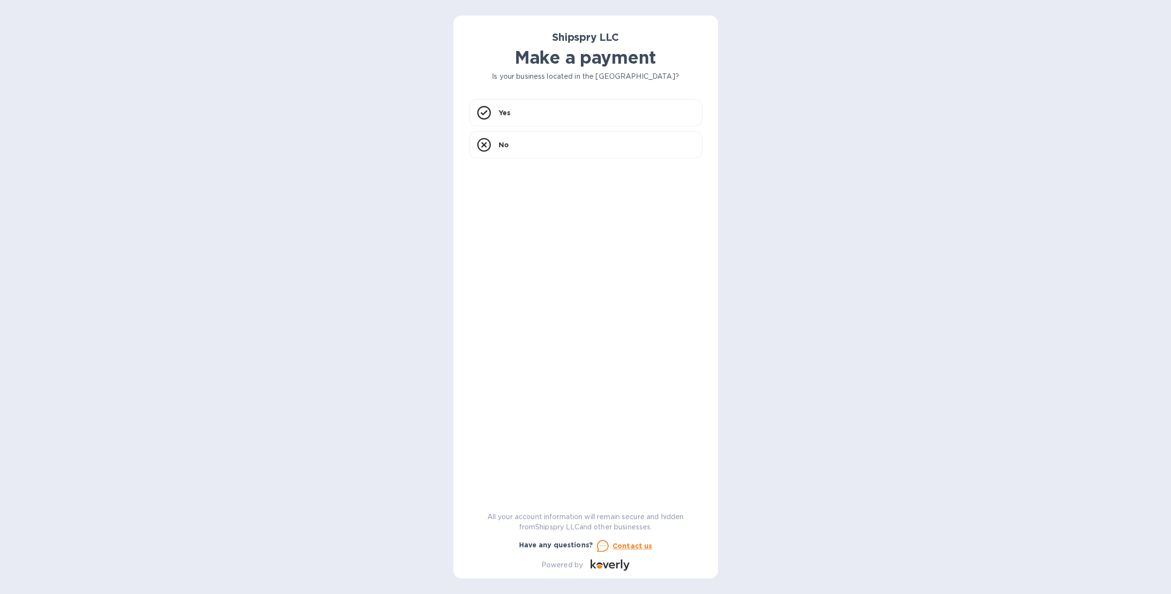 This screenshot has height=594, width=1171. I want to click on h1: Make a payment, so click(586, 57).